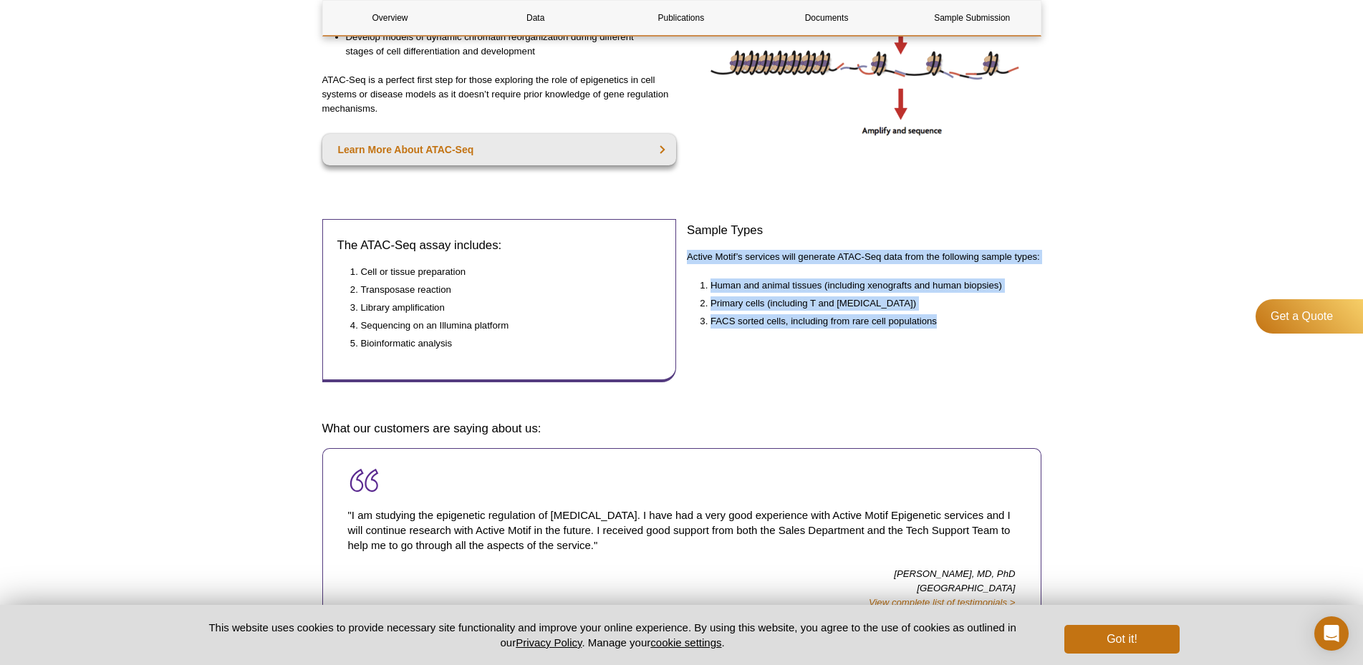 This screenshot has width=1363, height=665. What do you see at coordinates (972, 18) in the screenshot?
I see `a: Sample Submission` at bounding box center [972, 18].